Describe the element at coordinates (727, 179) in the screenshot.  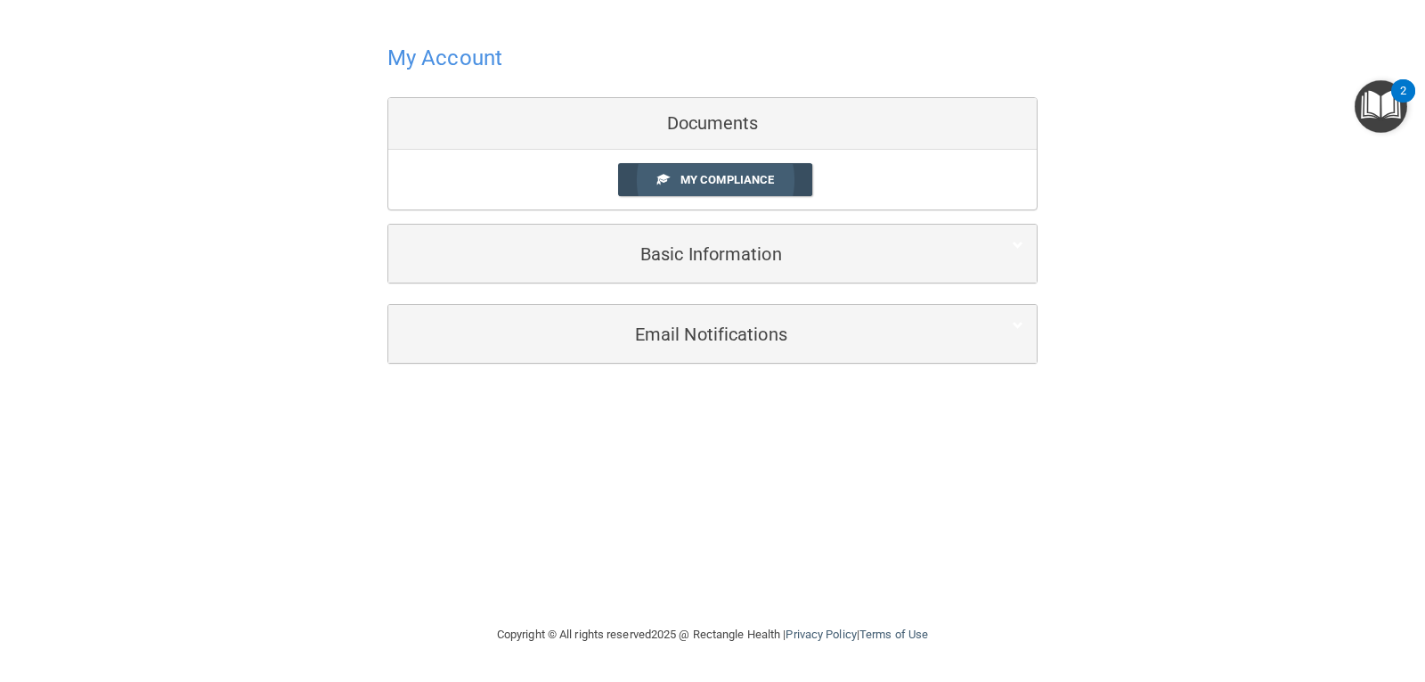
I see `span: My Compliance` at that location.